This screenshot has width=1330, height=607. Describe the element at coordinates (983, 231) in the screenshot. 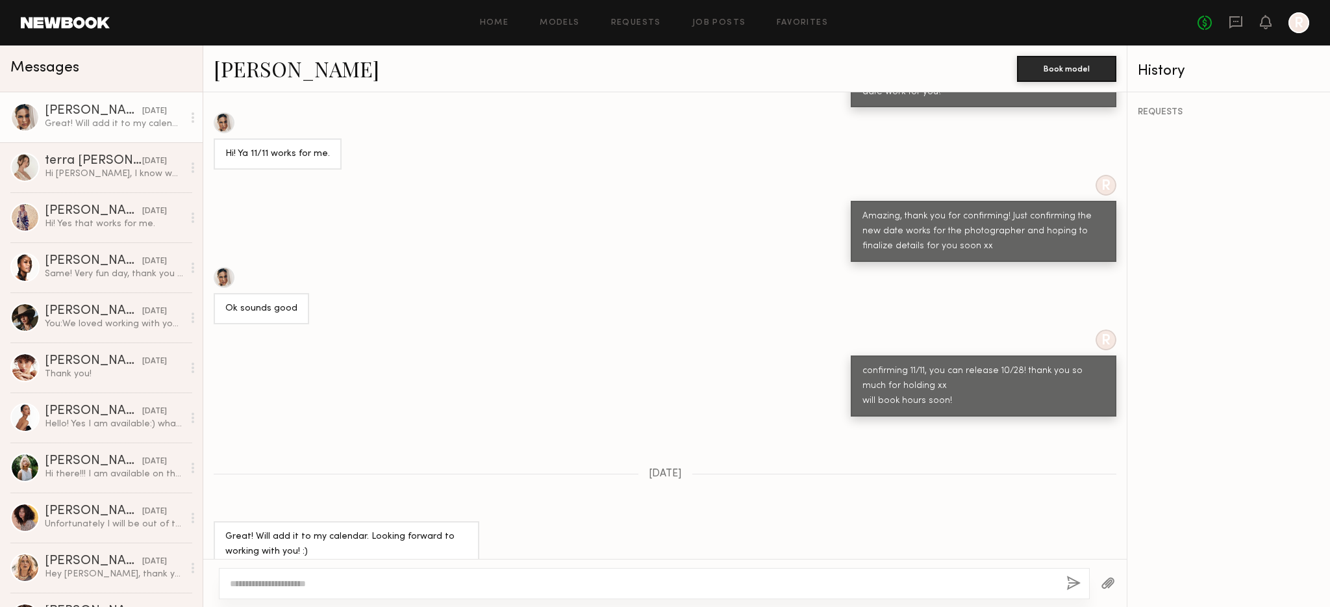

I see `div: Amazing, thank you for confirming! Just confirming the new date works for the photographer and ho...` at that location.